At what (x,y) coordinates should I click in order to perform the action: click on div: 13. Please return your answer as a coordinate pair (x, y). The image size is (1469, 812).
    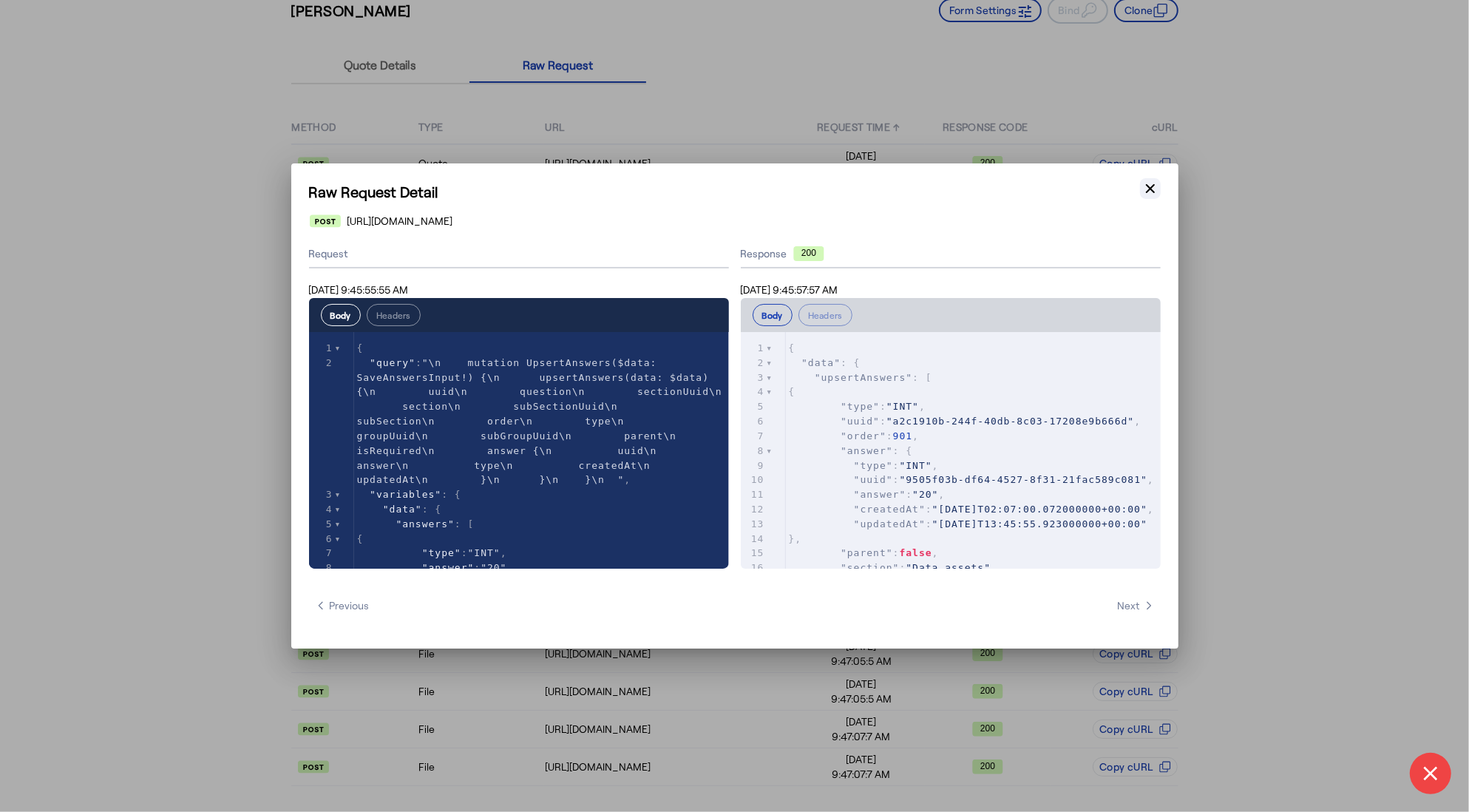
    Looking at the image, I should click on (753, 524).